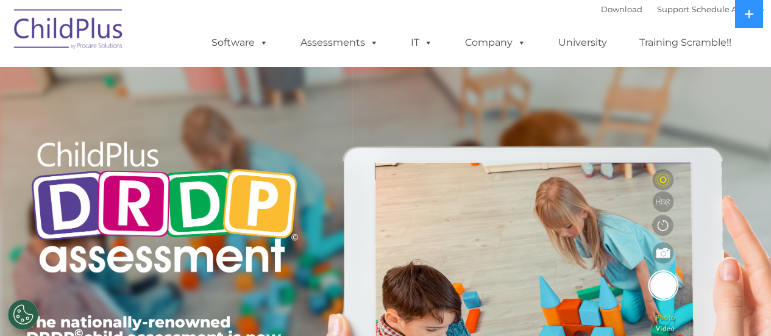 The width and height of the screenshot is (771, 336). Describe the element at coordinates (673, 9) in the screenshot. I see `a: Support` at that location.